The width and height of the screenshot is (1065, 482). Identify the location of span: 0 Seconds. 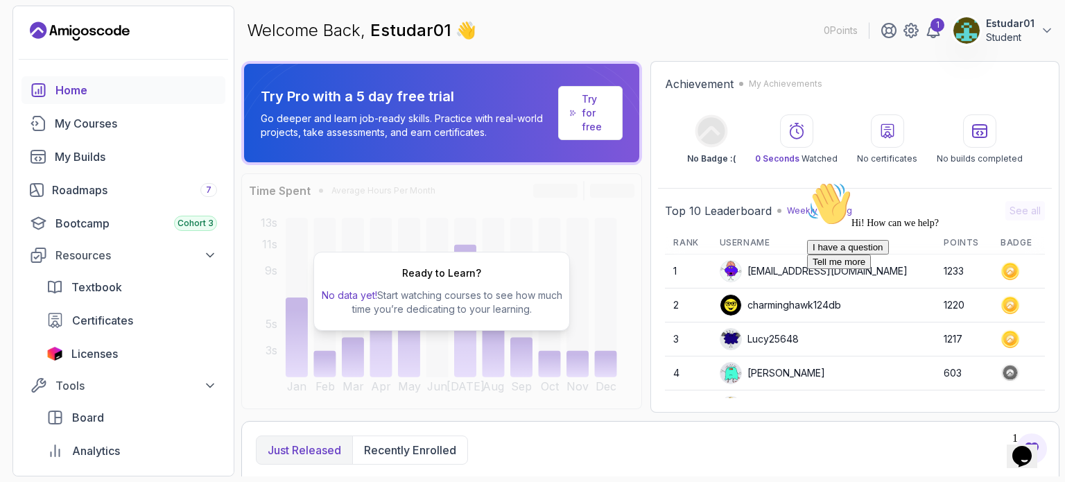
(777, 158).